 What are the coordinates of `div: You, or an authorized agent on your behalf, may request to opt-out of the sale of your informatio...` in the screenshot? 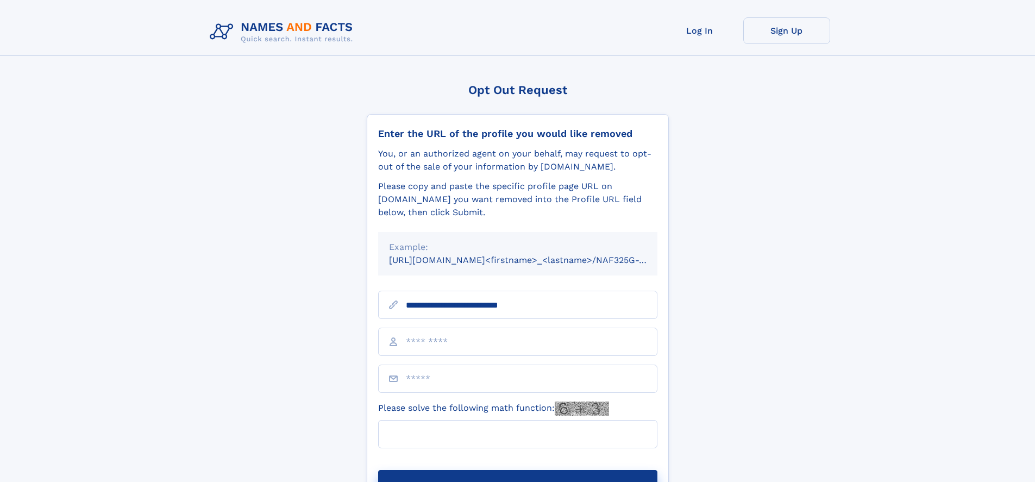 It's located at (518, 160).